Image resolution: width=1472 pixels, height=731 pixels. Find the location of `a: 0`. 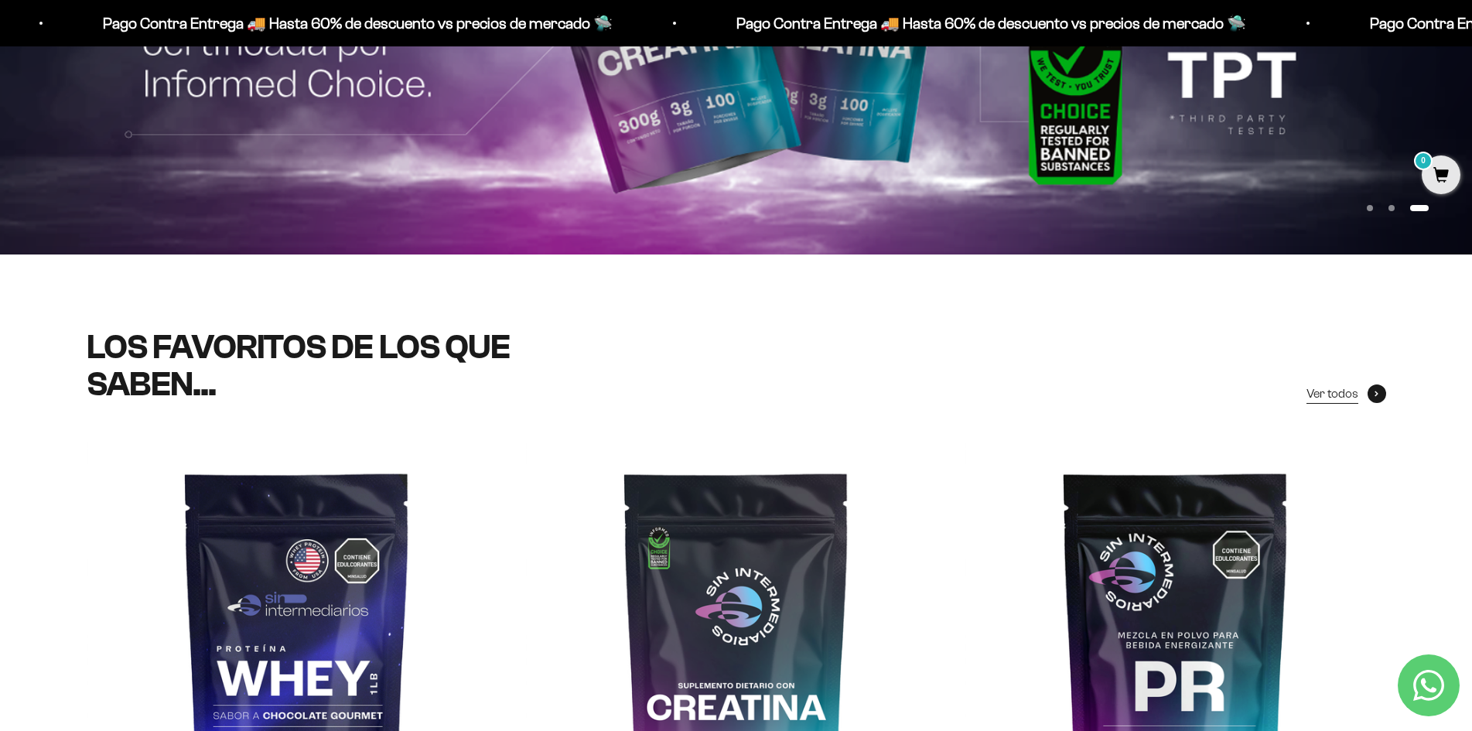

a: 0 is located at coordinates (1441, 176).